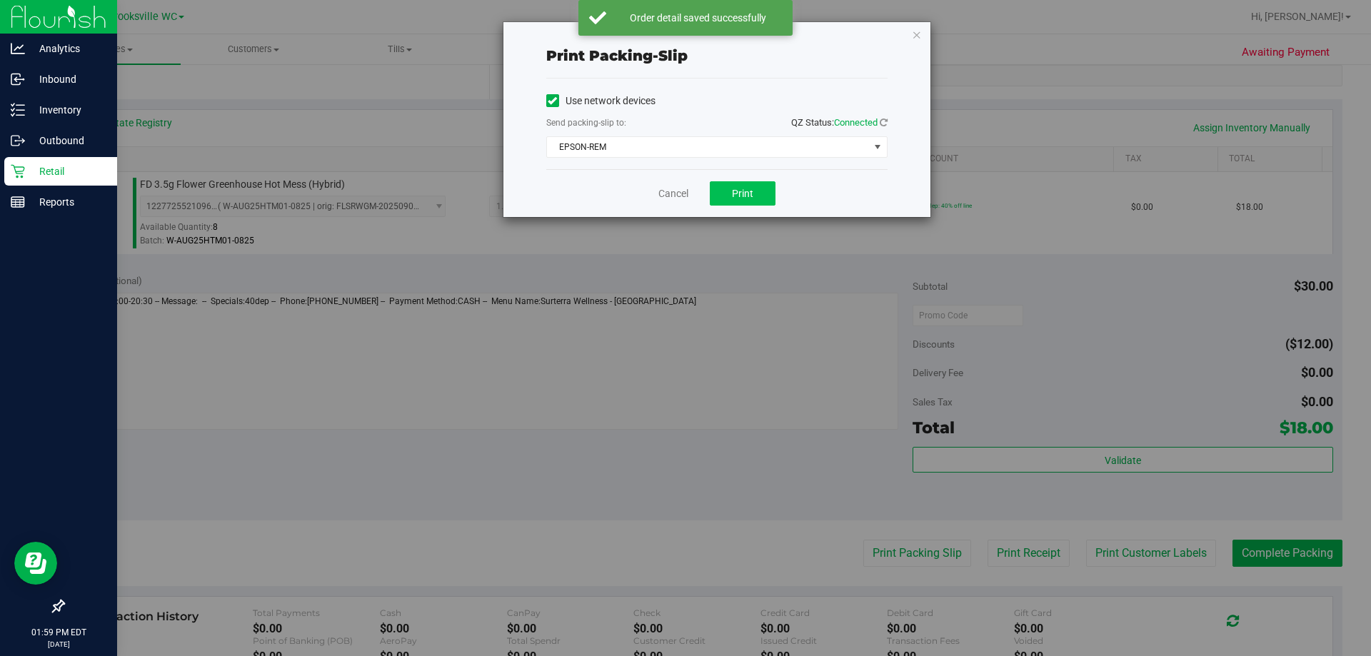 The image size is (1371, 656). Describe the element at coordinates (18, 110) in the screenshot. I see `inline-svg: Inventory` at that location.